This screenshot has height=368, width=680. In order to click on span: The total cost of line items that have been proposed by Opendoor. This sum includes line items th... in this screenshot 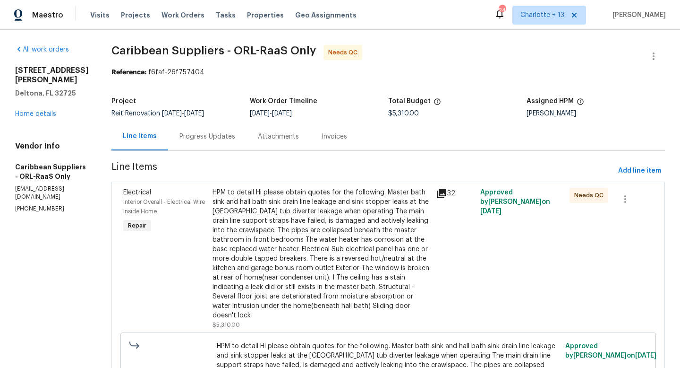, I will do `click(437, 104)`.